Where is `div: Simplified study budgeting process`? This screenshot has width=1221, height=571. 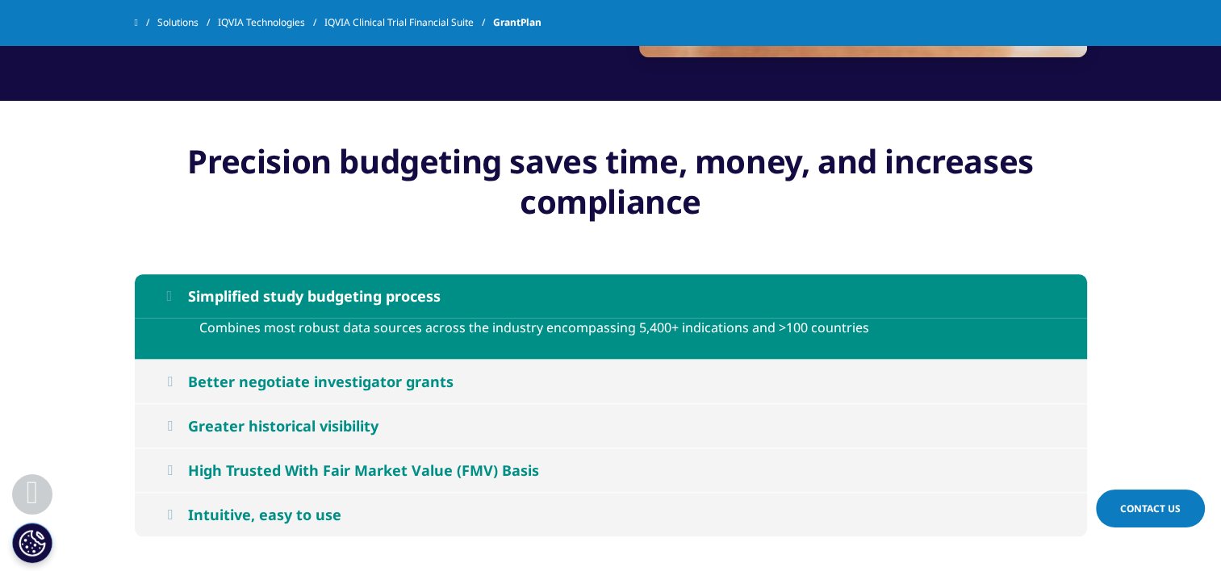
div: Simplified study budgeting process is located at coordinates (314, 296).